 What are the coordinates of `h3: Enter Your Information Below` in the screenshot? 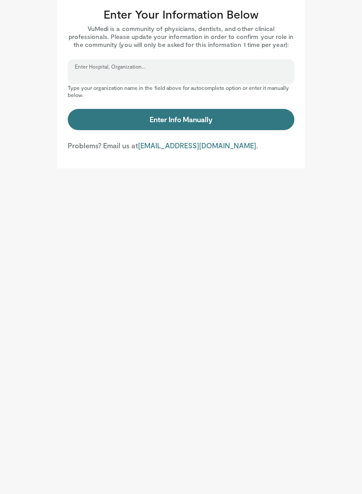 It's located at (181, 14).